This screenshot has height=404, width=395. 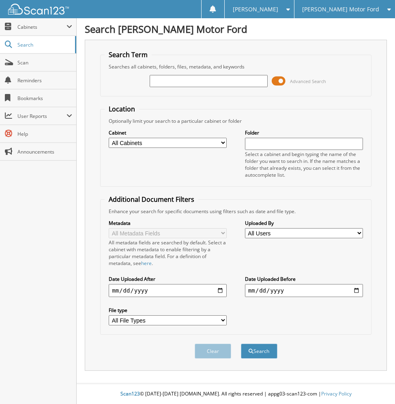 What do you see at coordinates (308, 81) in the screenshot?
I see `span: Advanced Search` at bounding box center [308, 81].